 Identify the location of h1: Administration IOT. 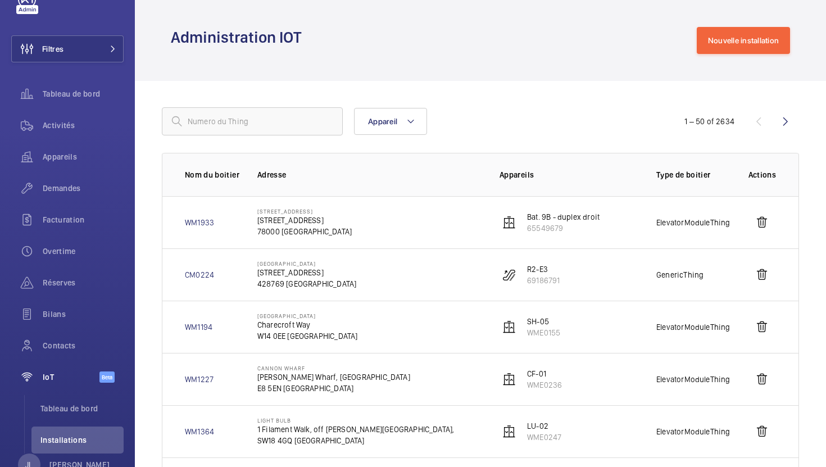
(239, 37).